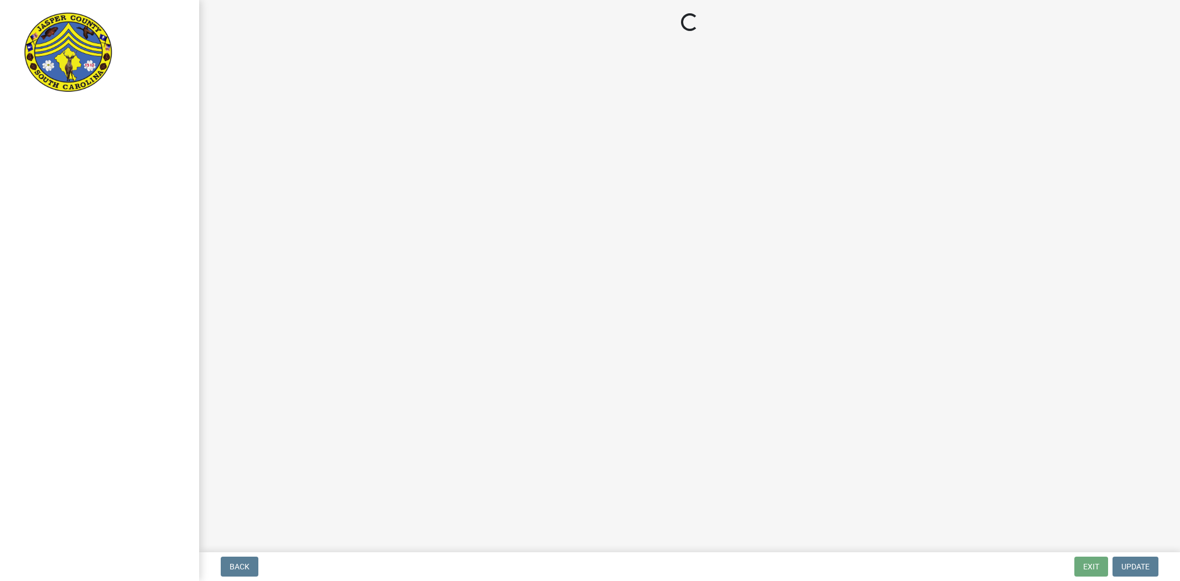  I want to click on button: Exit, so click(1091, 566).